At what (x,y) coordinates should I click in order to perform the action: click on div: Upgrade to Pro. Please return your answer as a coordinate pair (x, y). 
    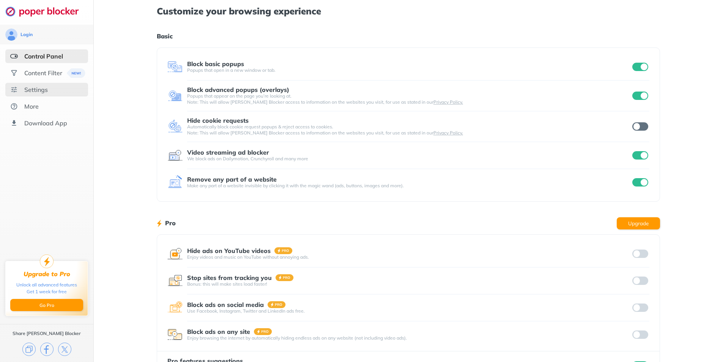
    Looking at the image, I should click on (47, 274).